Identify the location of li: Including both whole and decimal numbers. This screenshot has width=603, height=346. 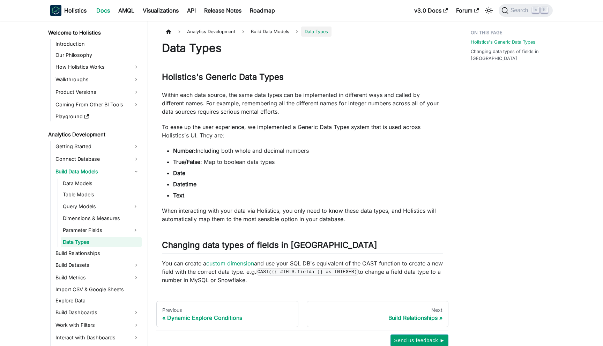
(308, 151).